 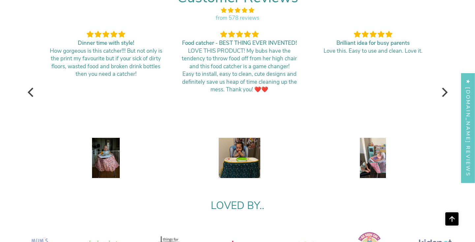 What do you see at coordinates (468, 128) in the screenshot?
I see `div: Click to open Judge.me floating reviews tab` at bounding box center [468, 128].